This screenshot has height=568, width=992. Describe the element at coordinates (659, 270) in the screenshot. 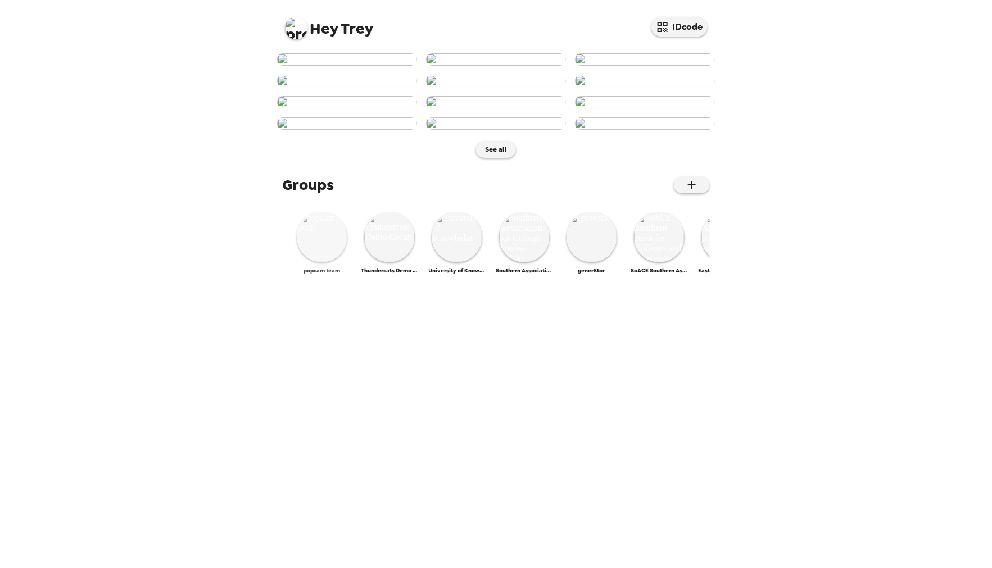

I see `span: SoACE Southern Assn for Colleges and Employers` at that location.